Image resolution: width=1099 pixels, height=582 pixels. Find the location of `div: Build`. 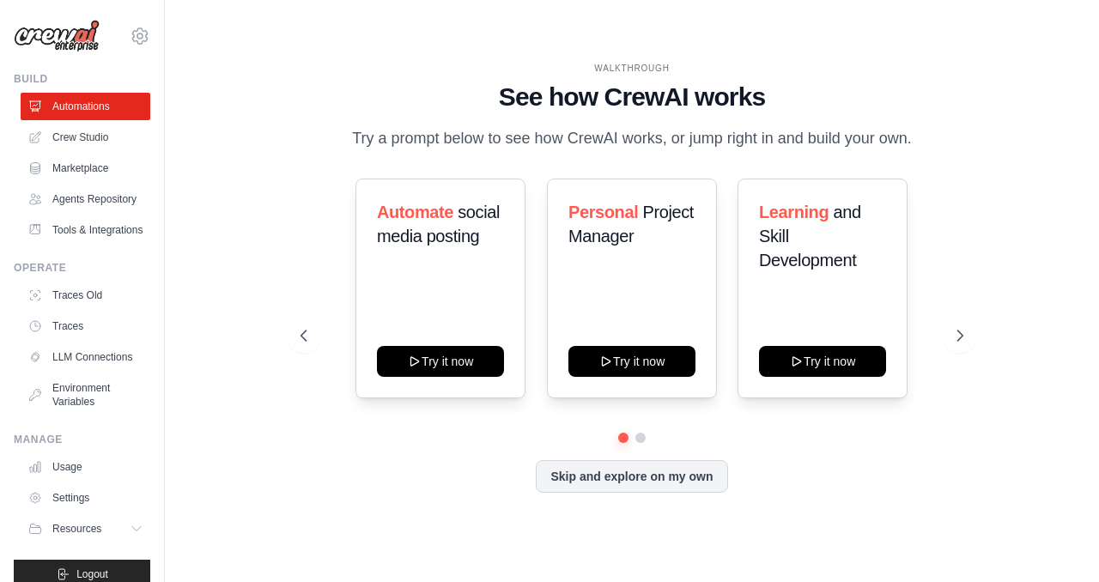

div: Build is located at coordinates (82, 79).